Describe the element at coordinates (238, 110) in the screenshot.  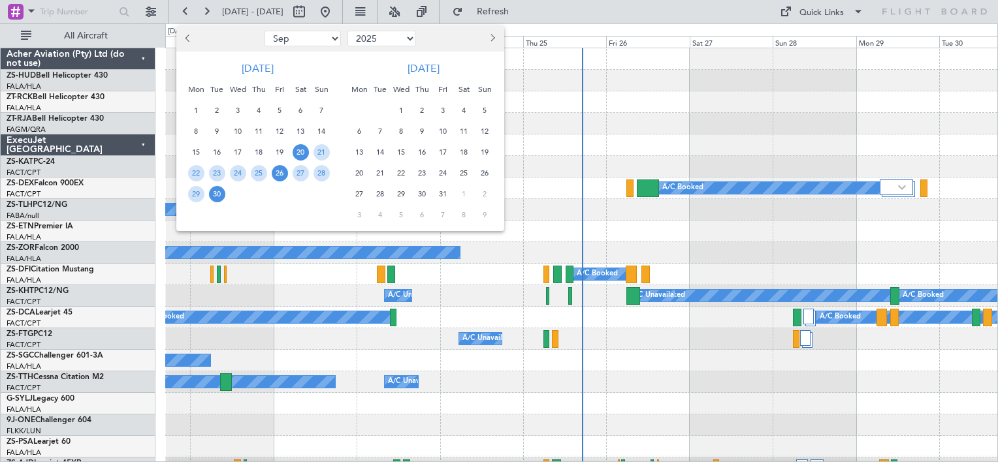
I see `div: 3-9-2025` at that location.